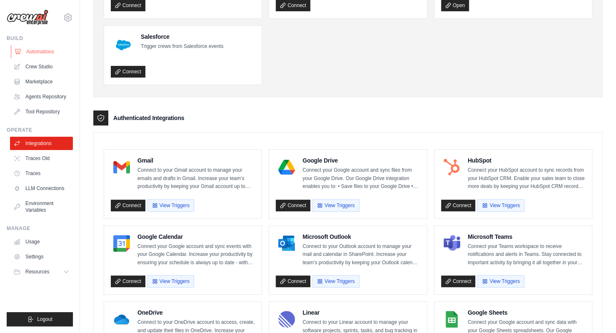 The height and width of the screenshot is (333, 616). What do you see at coordinates (361, 312) in the screenshot?
I see `h4: Linear` at bounding box center [361, 312].